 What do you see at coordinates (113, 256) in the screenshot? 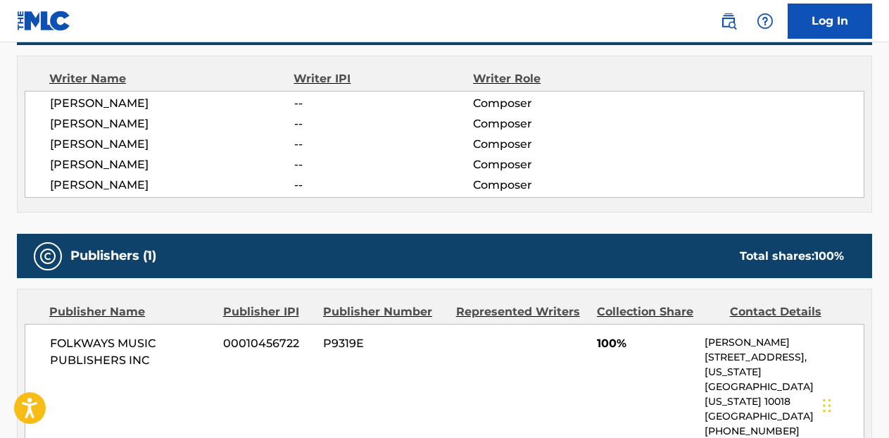
I see `h5: Publishers (1)` at bounding box center [113, 256].